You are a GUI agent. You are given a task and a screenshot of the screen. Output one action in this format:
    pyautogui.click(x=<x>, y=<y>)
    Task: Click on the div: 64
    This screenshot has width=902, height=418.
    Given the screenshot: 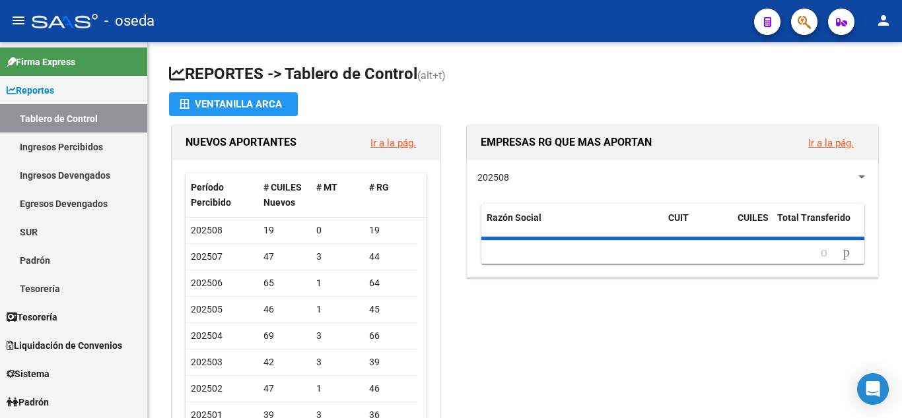 What is the action you would take?
    pyautogui.click(x=390, y=283)
    